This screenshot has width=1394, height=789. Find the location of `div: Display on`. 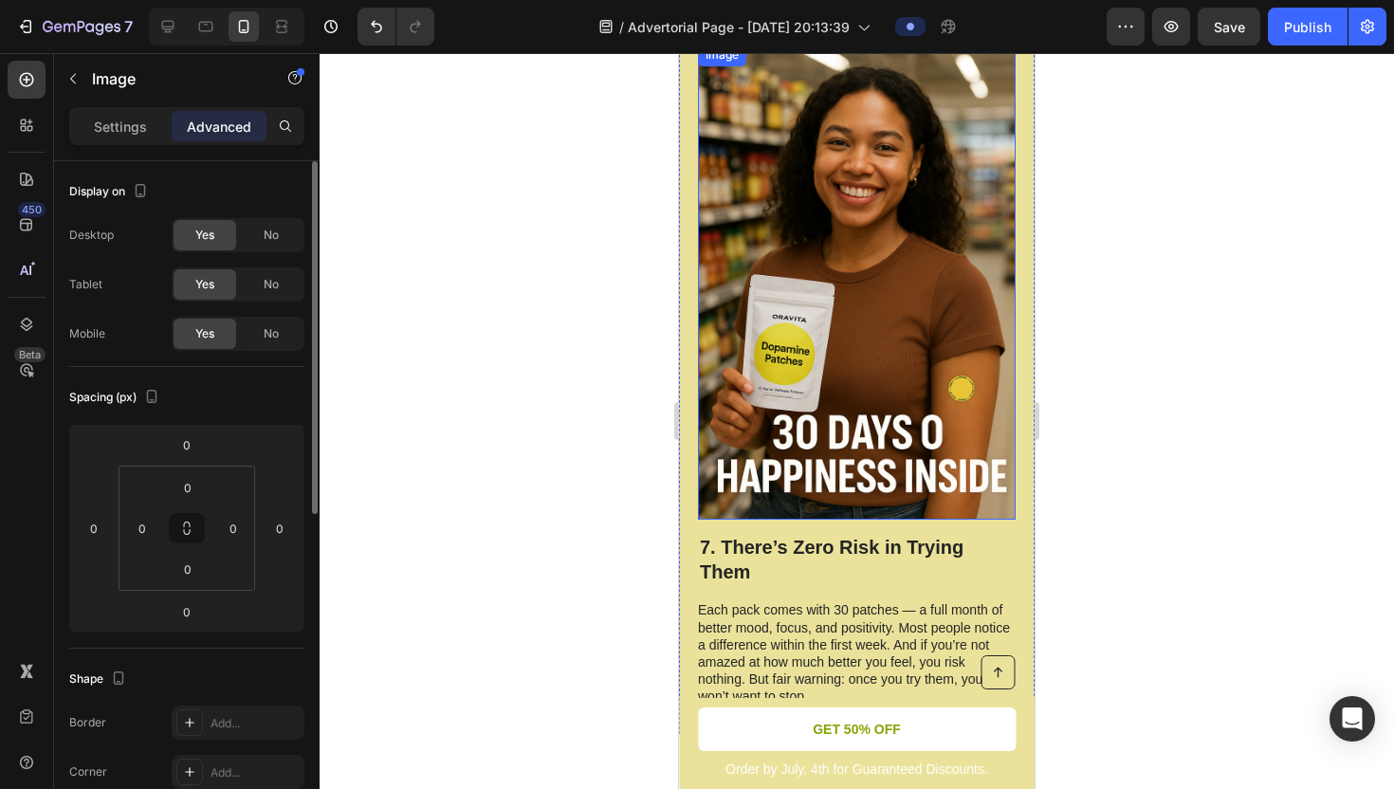

div: Display on is located at coordinates (110, 192).